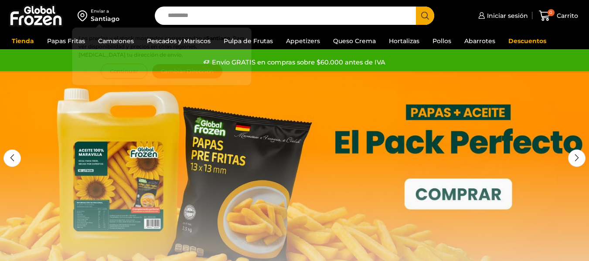  Describe the element at coordinates (425, 16) in the screenshot. I see `button: Search button` at that location.